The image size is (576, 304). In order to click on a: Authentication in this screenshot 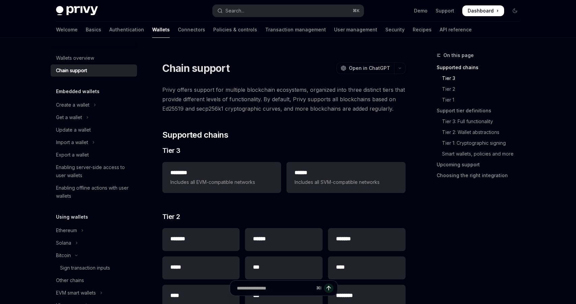, I will do `click(127, 30)`.